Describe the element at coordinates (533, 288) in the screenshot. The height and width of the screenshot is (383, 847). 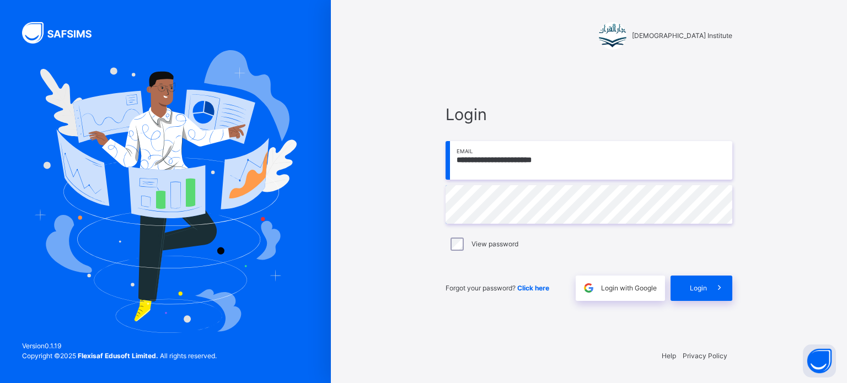
I see `a: Click here` at that location.